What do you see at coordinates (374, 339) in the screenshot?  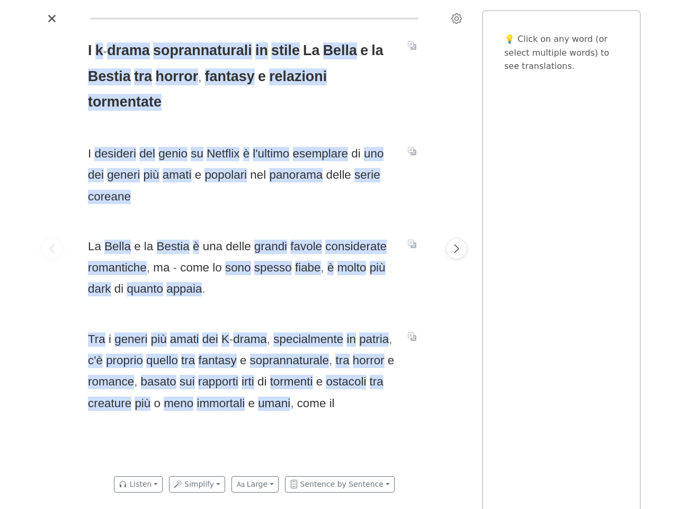 I see `span: patria` at bounding box center [374, 339].